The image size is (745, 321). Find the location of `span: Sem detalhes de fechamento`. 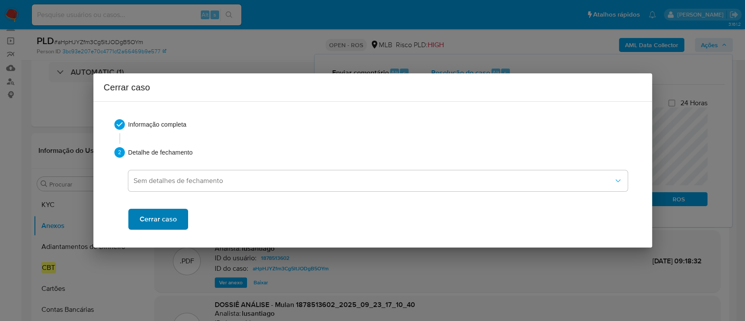

span: Sem detalhes de fechamento is located at coordinates (374, 181).